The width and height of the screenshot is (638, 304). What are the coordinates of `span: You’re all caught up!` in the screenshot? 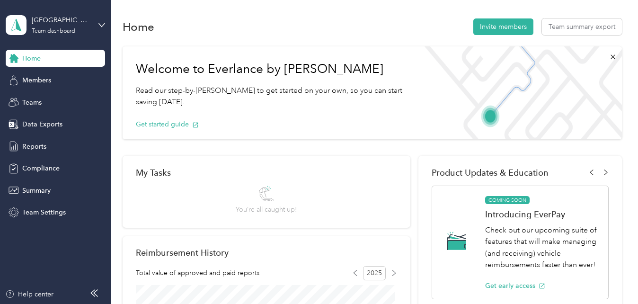 It's located at (266, 209).